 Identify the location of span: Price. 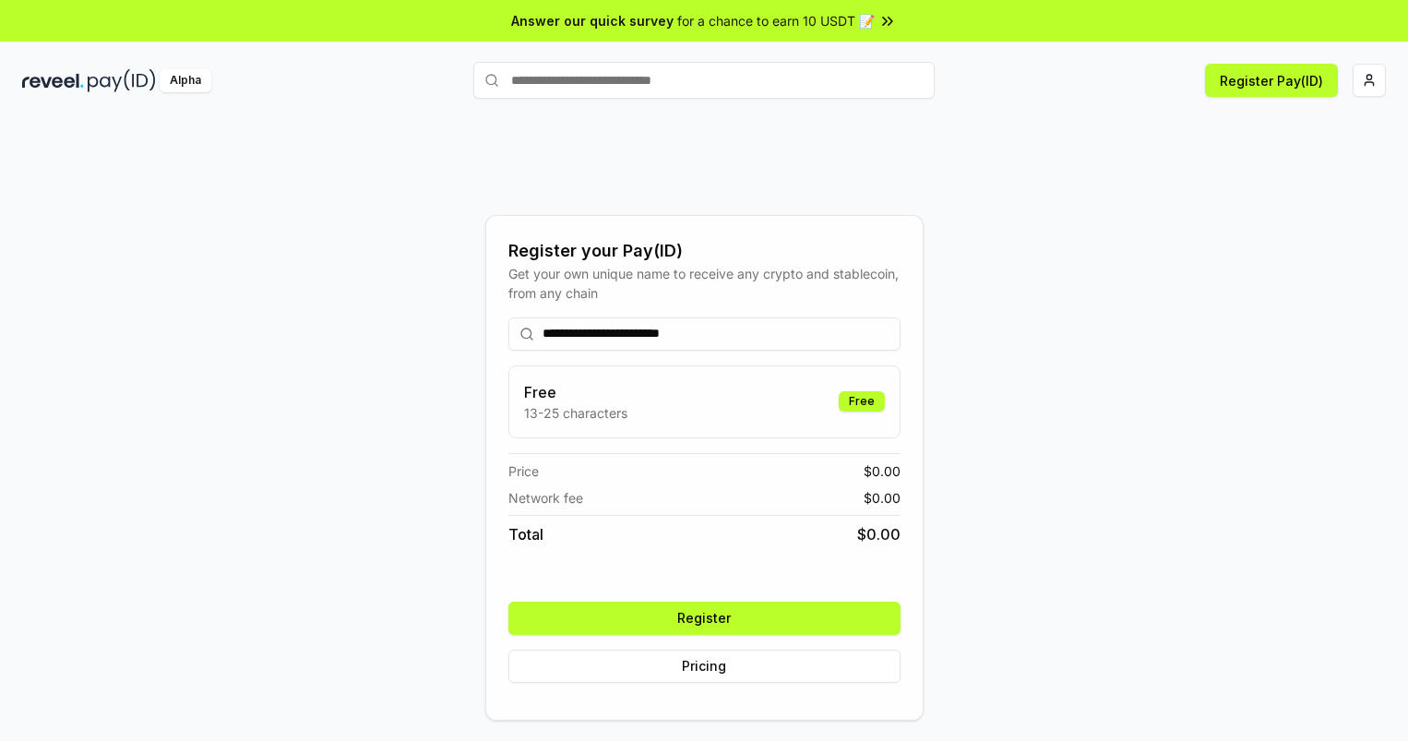
(523, 471).